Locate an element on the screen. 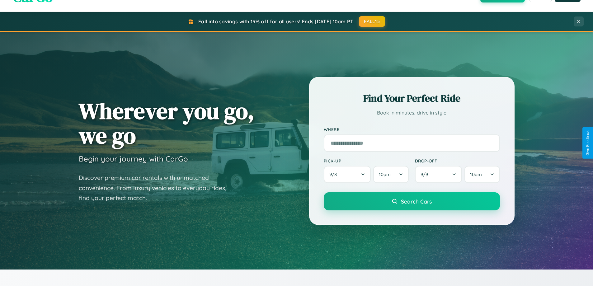 The image size is (593, 286). button: 9/8 is located at coordinates (347, 174).